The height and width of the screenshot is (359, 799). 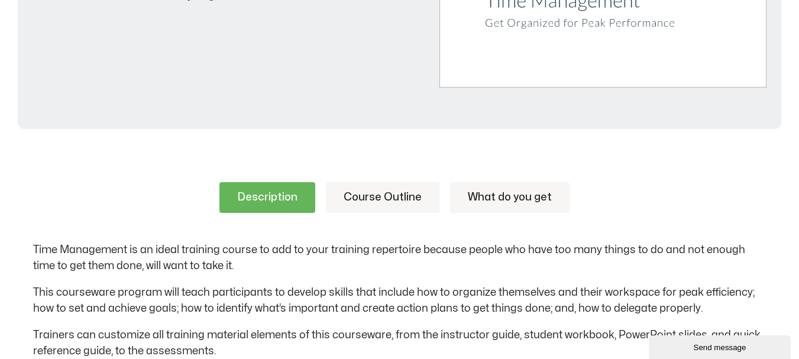 I want to click on a: Course Outline, so click(x=383, y=198).